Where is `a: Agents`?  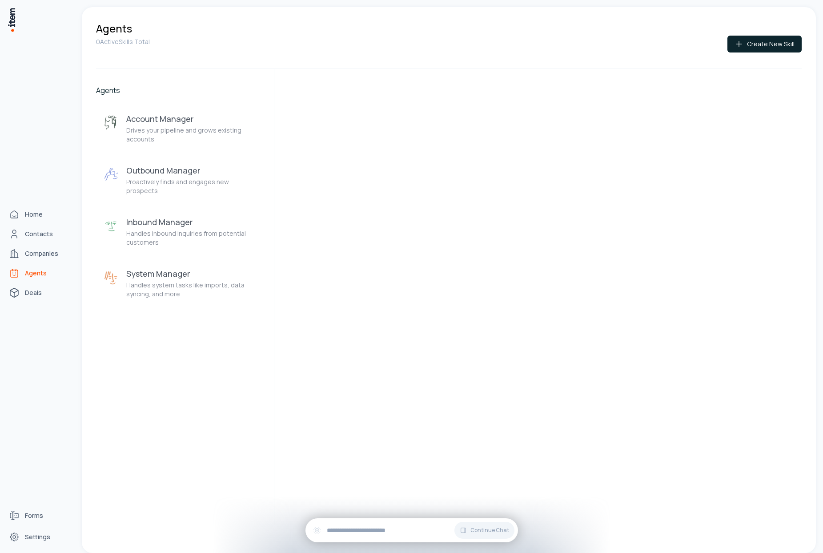
a: Agents is located at coordinates (39, 273).